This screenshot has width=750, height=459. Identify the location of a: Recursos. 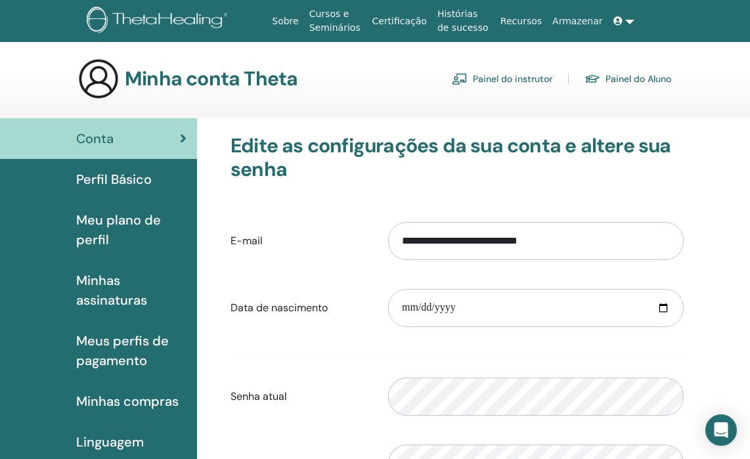
(521, 21).